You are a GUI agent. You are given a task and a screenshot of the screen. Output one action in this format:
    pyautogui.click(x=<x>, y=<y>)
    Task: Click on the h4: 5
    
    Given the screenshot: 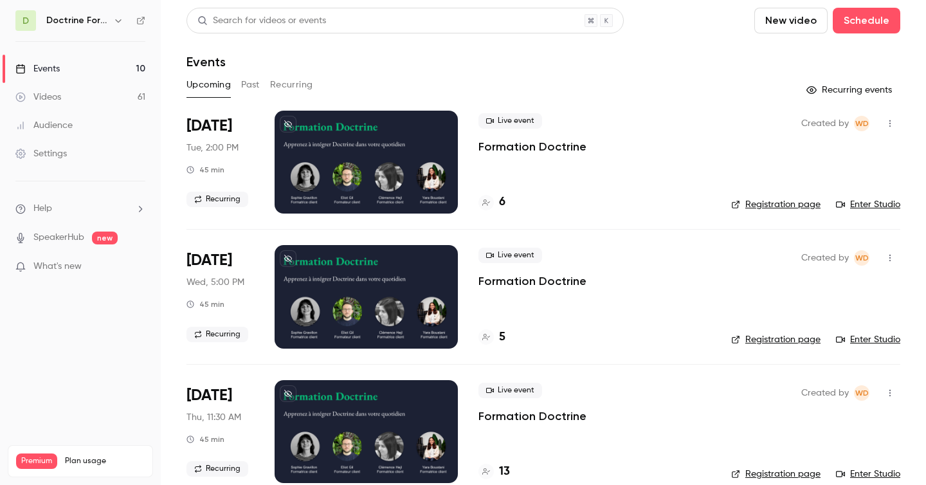 What is the action you would take?
    pyautogui.click(x=502, y=337)
    